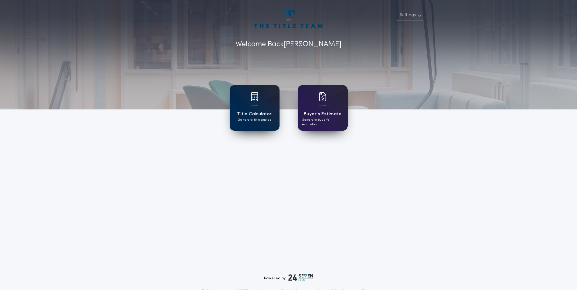 This screenshot has height=290, width=577. Describe the element at coordinates (322, 114) in the screenshot. I see `h1: Buyer's Estimate` at that location.